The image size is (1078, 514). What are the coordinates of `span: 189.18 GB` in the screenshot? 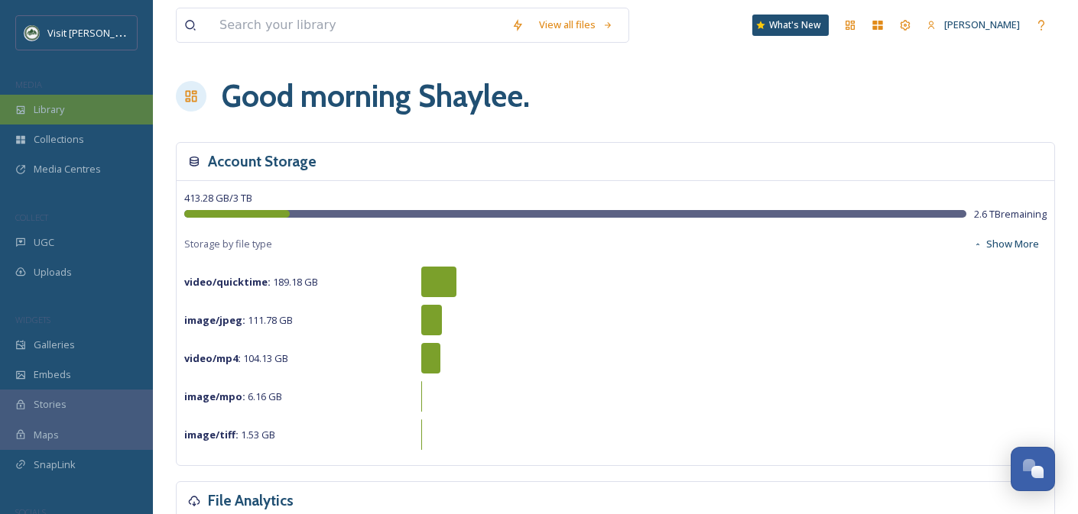 It's located at (251, 282).